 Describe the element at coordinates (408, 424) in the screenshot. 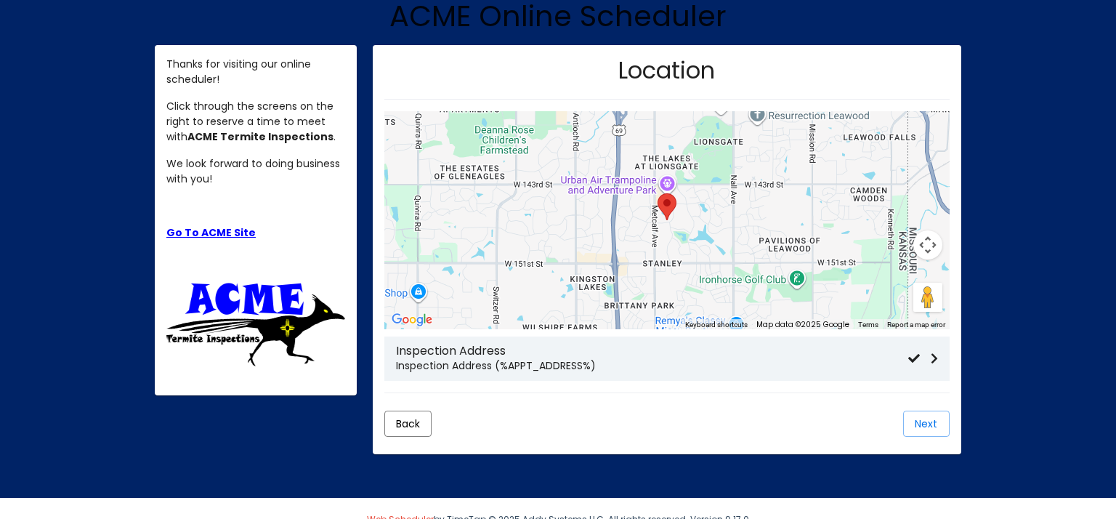

I see `button: Back` at that location.